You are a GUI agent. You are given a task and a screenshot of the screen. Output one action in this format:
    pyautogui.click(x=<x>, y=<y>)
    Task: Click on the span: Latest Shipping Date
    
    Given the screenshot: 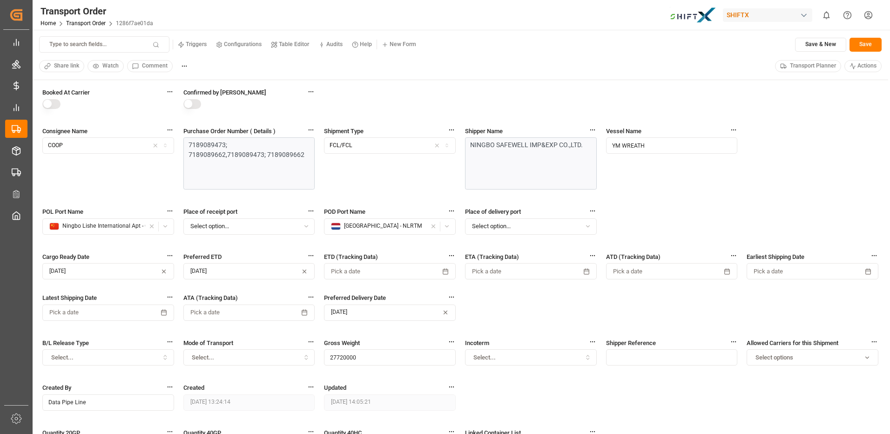 What is the action you would take?
    pyautogui.click(x=69, y=298)
    